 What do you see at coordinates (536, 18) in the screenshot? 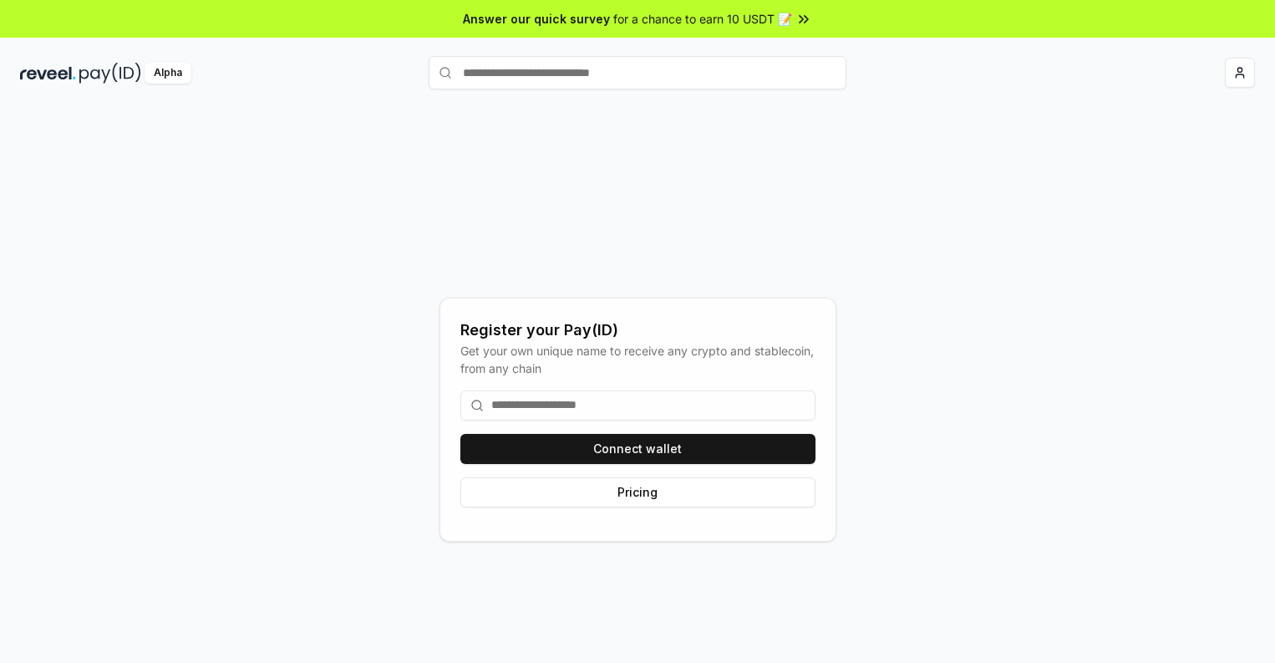
I see `span: Answer our quick survey` at bounding box center [536, 18].